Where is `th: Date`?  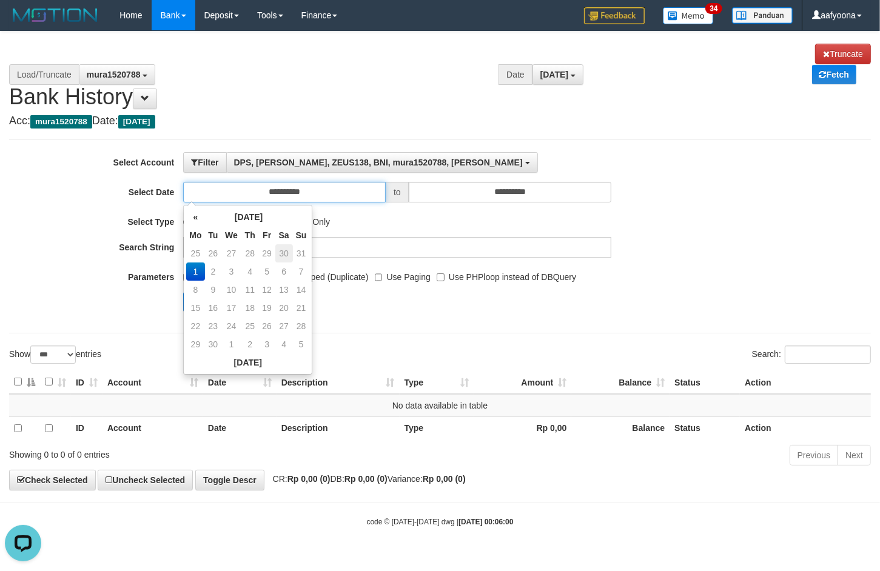 th: Date is located at coordinates (240, 428).